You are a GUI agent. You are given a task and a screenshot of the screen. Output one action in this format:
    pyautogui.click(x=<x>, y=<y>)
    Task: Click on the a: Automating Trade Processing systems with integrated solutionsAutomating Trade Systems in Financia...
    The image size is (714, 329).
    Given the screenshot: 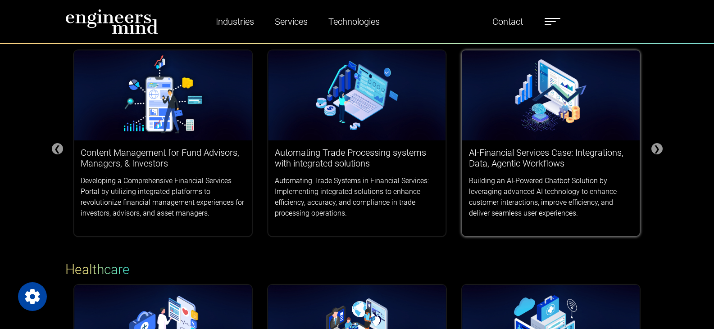 What is the action you would take?
    pyautogui.click(x=357, y=138)
    